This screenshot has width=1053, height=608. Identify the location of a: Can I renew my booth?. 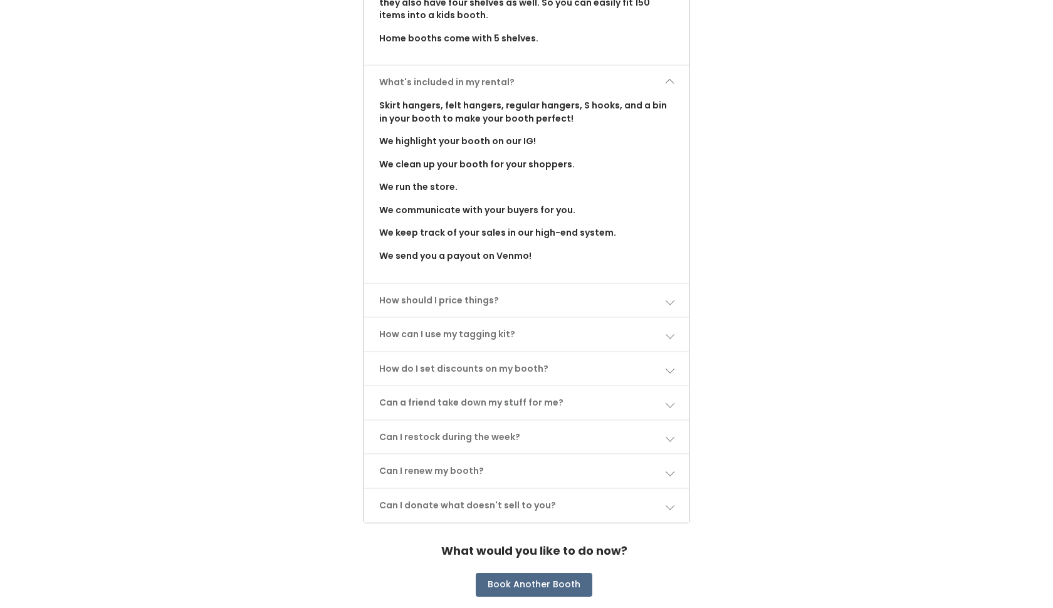
(527, 471).